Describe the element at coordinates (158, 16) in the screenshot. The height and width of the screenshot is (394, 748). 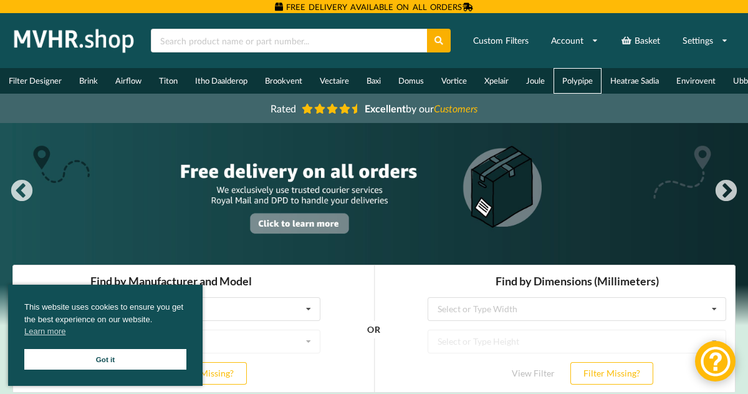
I see `h3: Find by Manufacturer and Model` at that location.